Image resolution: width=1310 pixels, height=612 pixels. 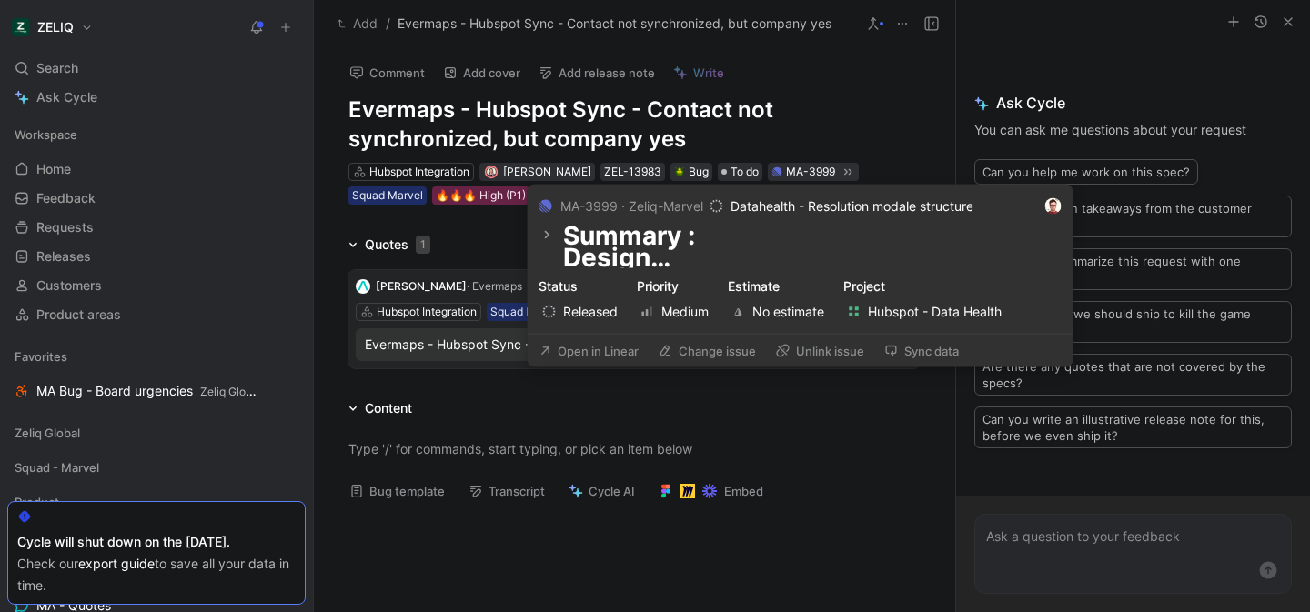 What do you see at coordinates (580, 312) in the screenshot?
I see `button: Released` at bounding box center [580, 312].